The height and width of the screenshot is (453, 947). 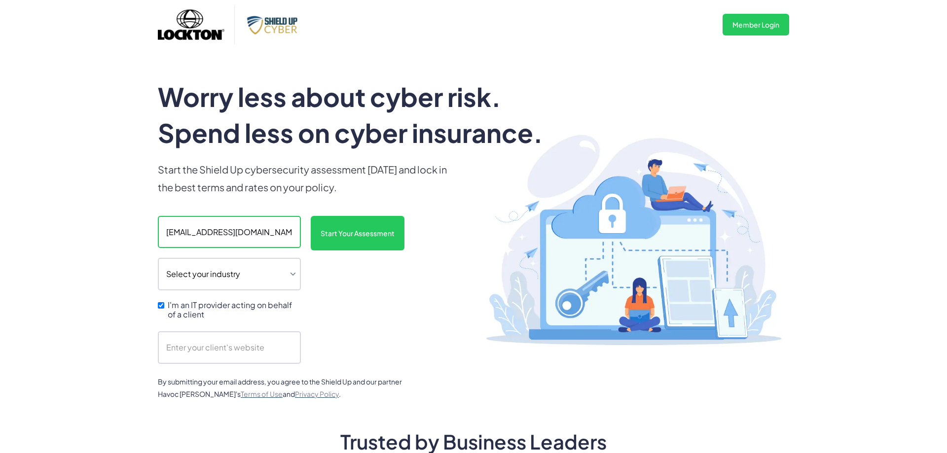 I want to click on img: Shield Up Cyber Logo, so click(x=274, y=25).